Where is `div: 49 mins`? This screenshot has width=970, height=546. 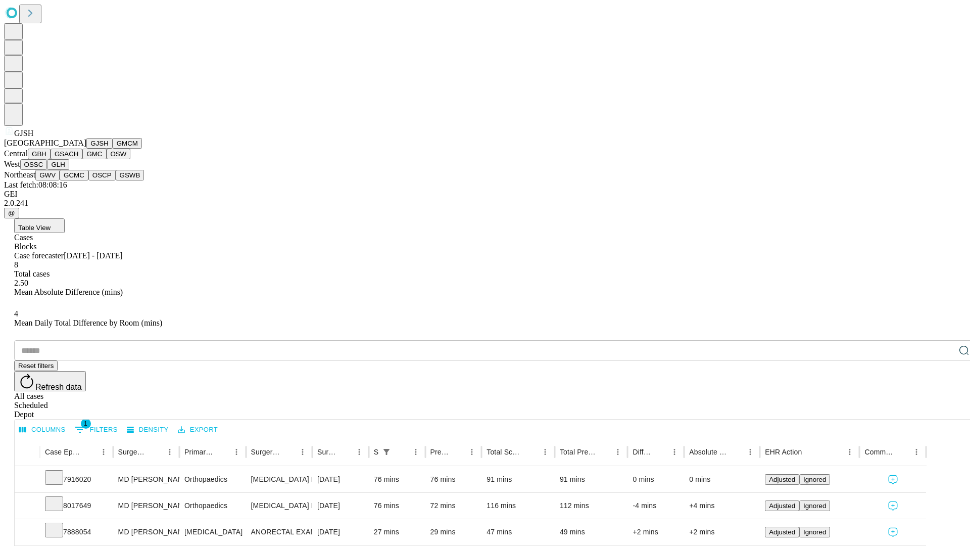
div: 49 mins is located at coordinates (591, 531).